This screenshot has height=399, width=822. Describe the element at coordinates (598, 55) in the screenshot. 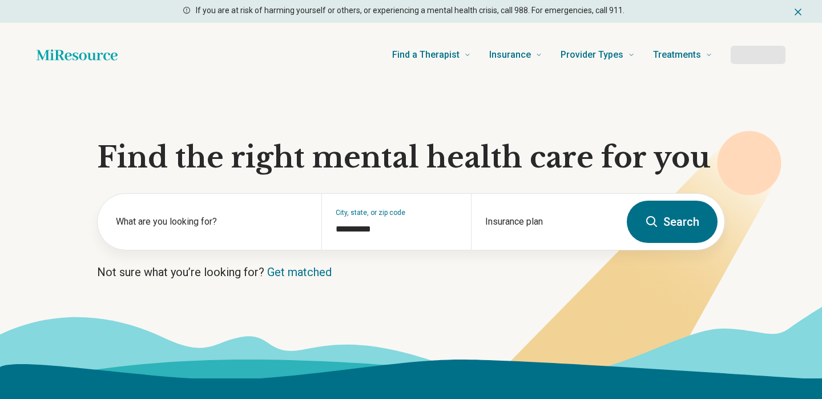

I see `a: Provider Types` at that location.